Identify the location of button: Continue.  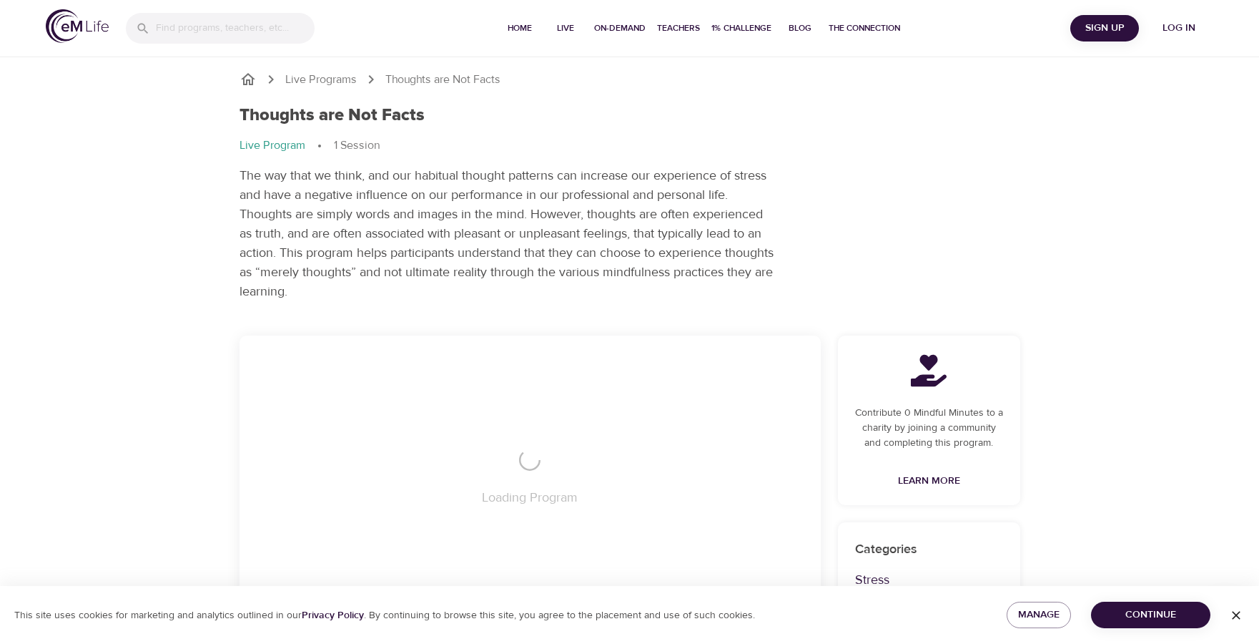
(1151, 614).